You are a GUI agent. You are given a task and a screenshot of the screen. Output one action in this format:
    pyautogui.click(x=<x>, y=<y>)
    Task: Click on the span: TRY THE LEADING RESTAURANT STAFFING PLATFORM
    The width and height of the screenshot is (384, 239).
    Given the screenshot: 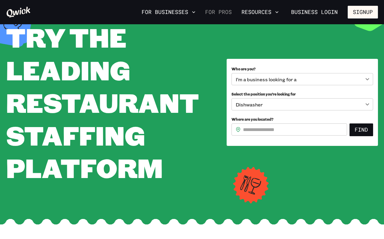 What is the action you would take?
    pyautogui.click(x=102, y=102)
    